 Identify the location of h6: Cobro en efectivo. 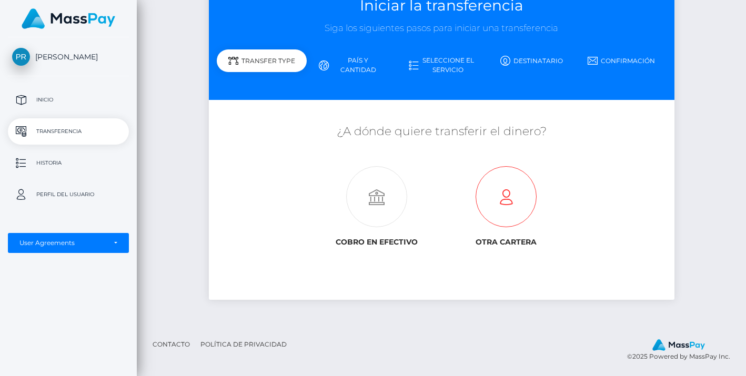
(377, 242).